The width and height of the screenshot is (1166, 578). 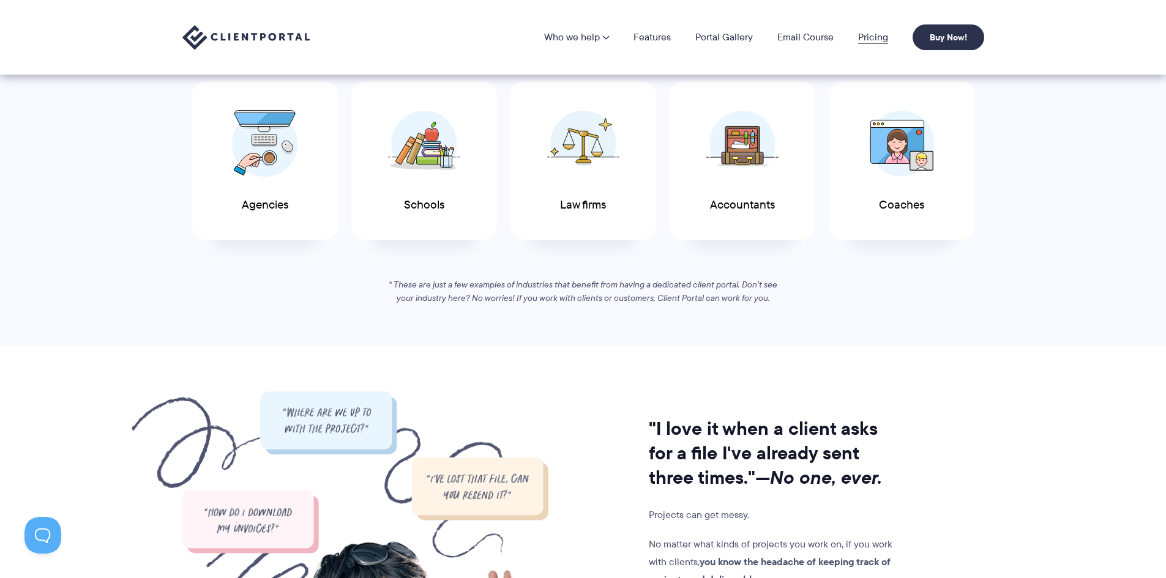 What do you see at coordinates (724, 37) in the screenshot?
I see `a: Portal Gallery` at bounding box center [724, 37].